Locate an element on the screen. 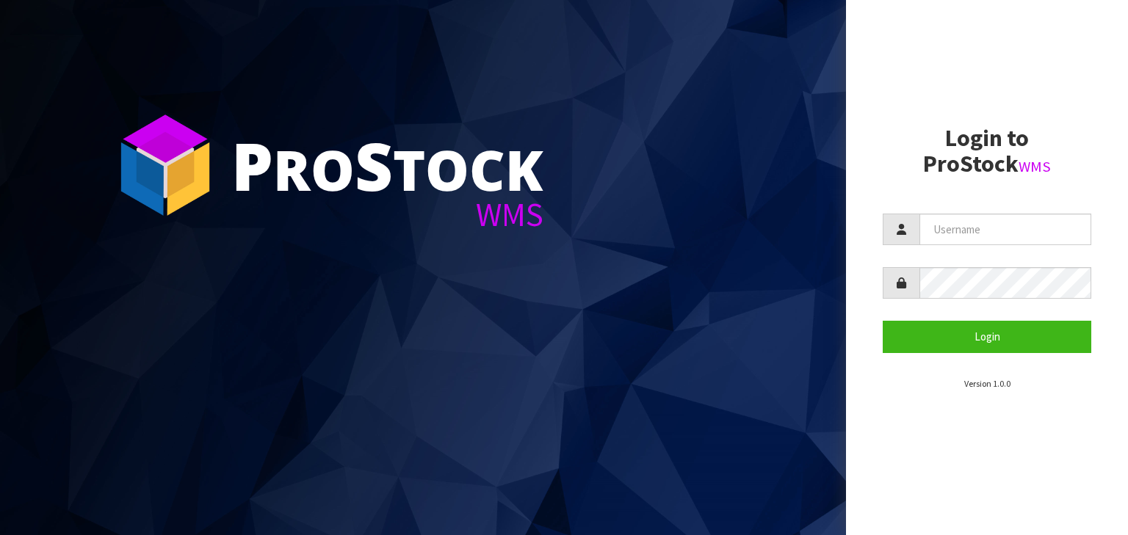 The width and height of the screenshot is (1128, 535). div: WMS is located at coordinates (387, 214).